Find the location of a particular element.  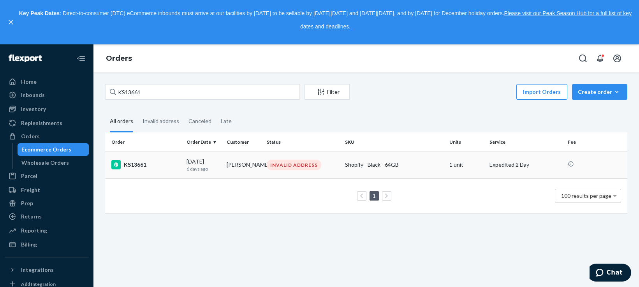

div: Invalid address is located at coordinates (161, 121).